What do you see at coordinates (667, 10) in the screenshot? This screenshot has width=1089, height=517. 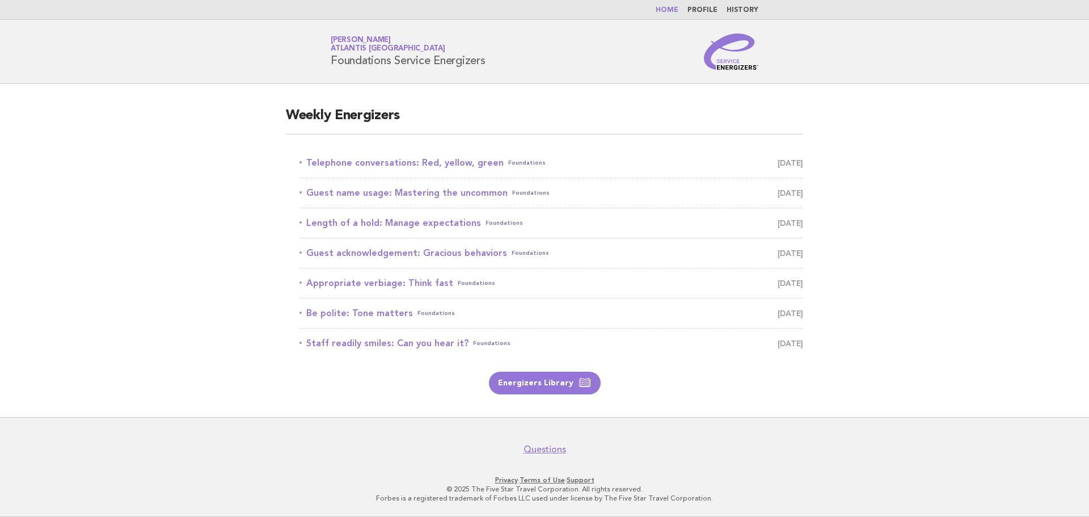 I see `a: Home` at bounding box center [667, 10].